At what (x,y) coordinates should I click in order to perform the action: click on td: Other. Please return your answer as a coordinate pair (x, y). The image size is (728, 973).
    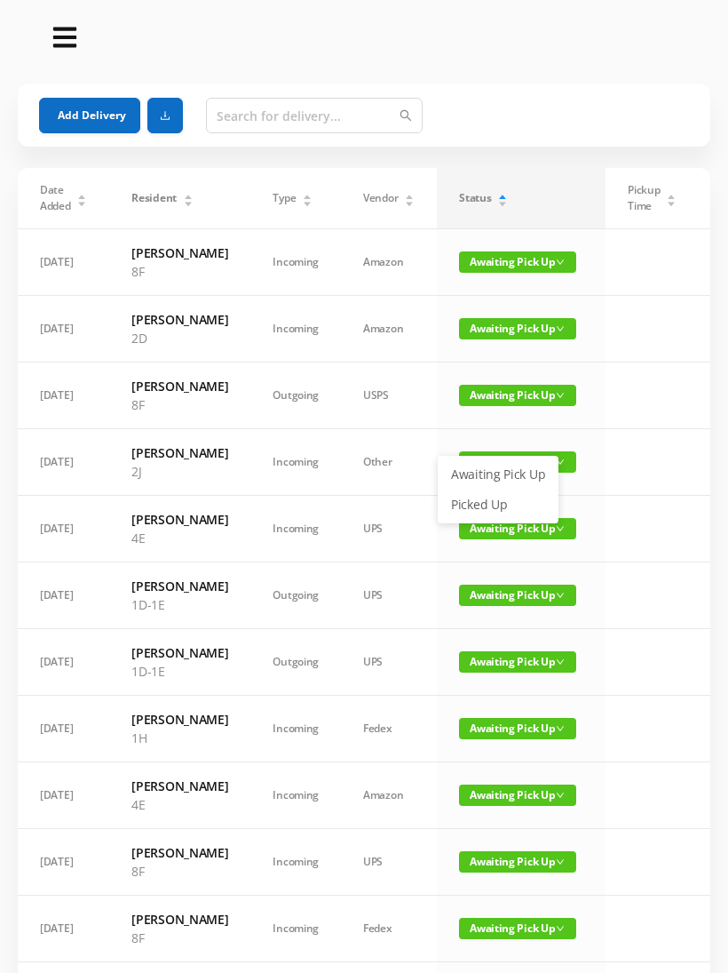
    Looking at the image, I should click on (389, 462).